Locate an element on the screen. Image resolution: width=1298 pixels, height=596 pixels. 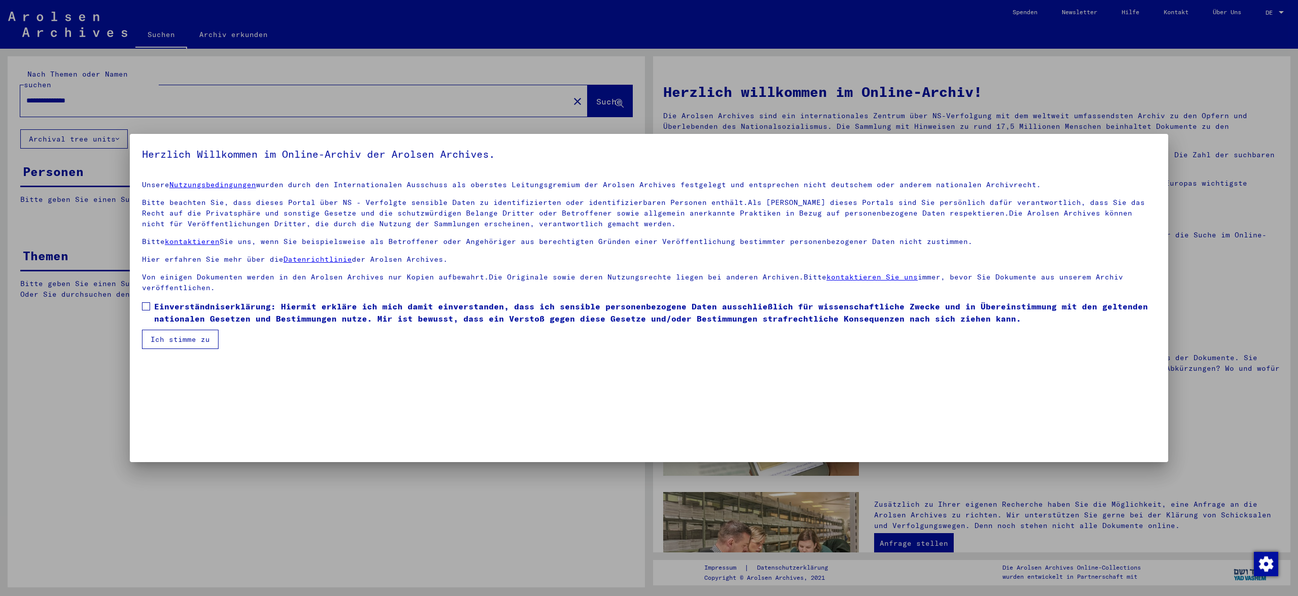
a: Nutzungsbedingungen is located at coordinates (212, 185).